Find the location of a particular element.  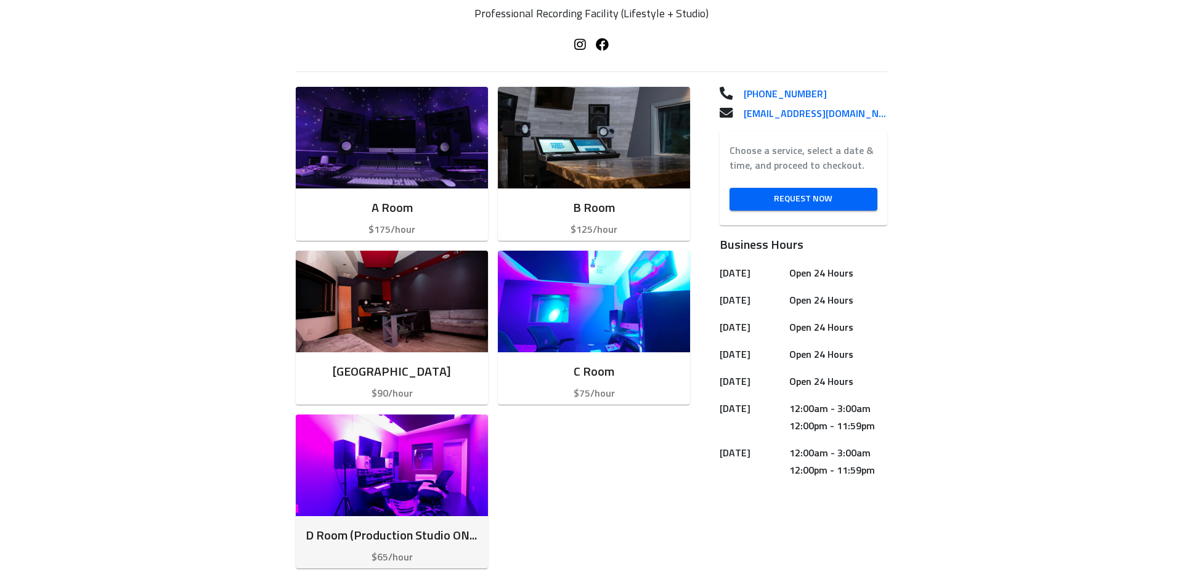

p: $90/hour is located at coordinates (392, 394).